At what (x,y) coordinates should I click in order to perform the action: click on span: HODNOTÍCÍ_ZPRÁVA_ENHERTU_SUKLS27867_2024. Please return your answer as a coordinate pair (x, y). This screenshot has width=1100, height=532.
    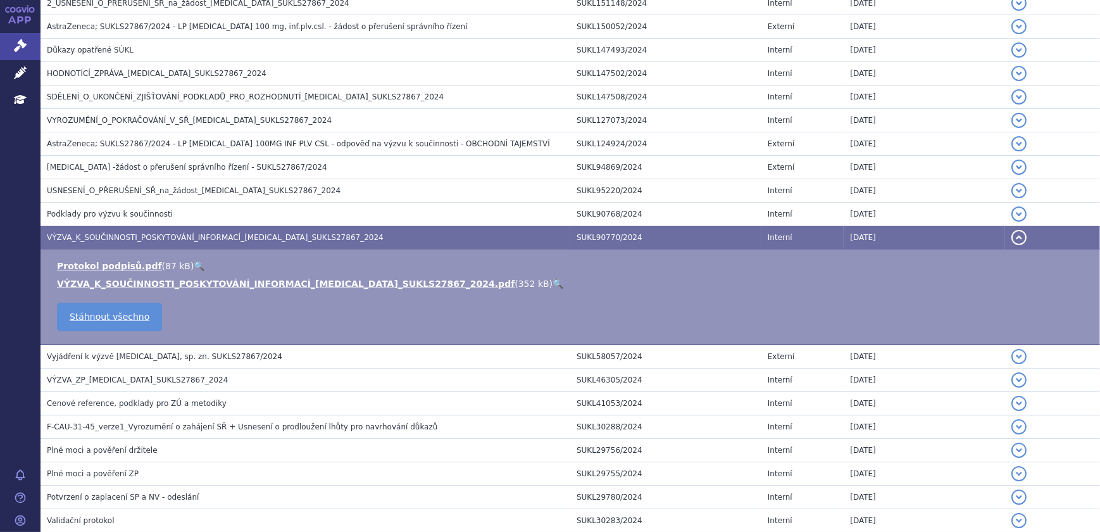
    Looking at the image, I should click on (156, 73).